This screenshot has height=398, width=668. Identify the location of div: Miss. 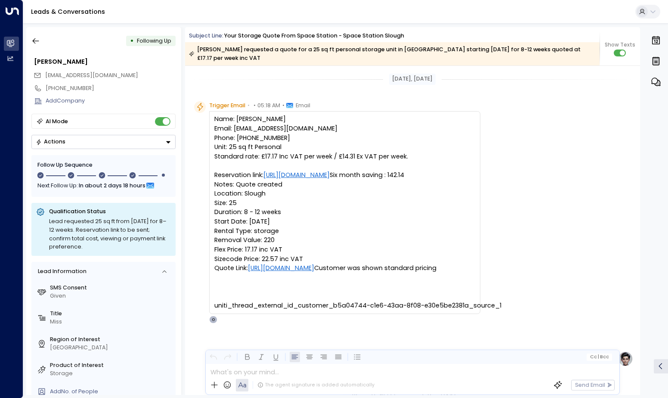
(111, 322).